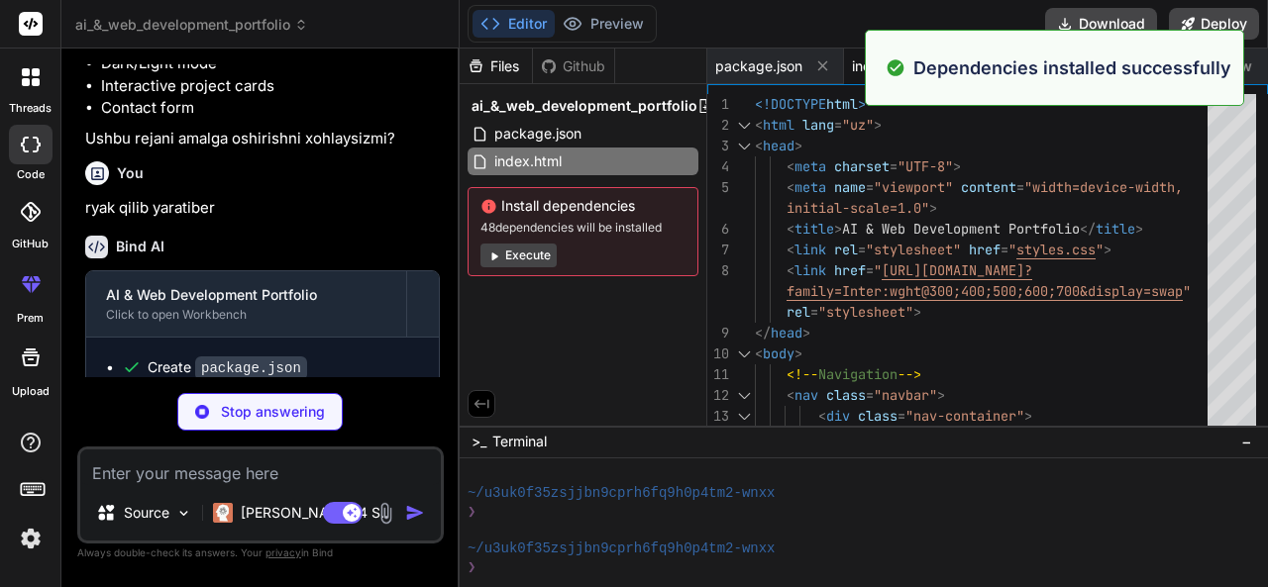 Image resolution: width=1268 pixels, height=587 pixels. I want to click on p: Always double-check its answers. Your in Bind, so click(260, 553).